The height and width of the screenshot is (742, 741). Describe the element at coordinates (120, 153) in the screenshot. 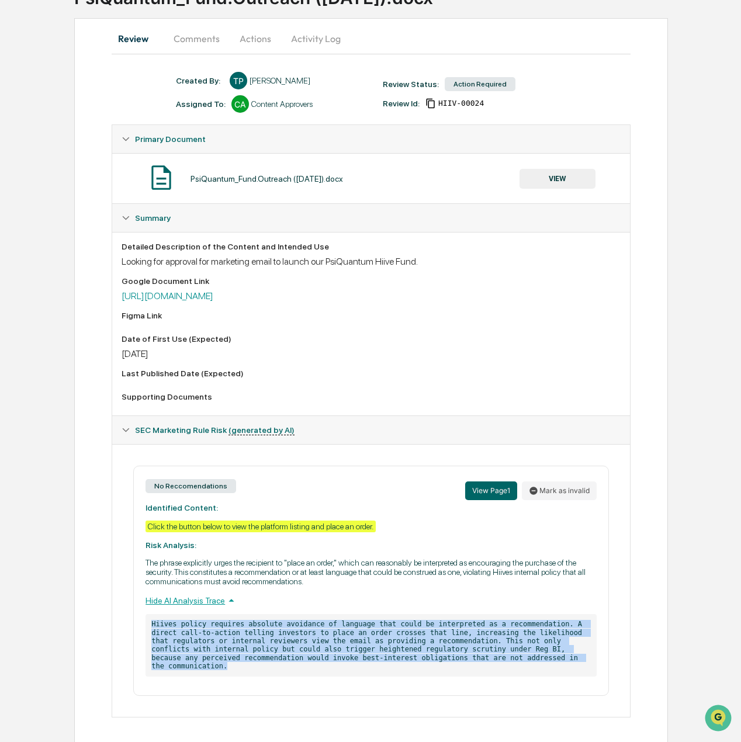

I see `span: Attestations` at that location.